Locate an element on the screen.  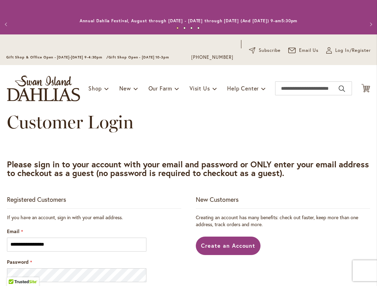
span: Password is located at coordinates (18, 262).